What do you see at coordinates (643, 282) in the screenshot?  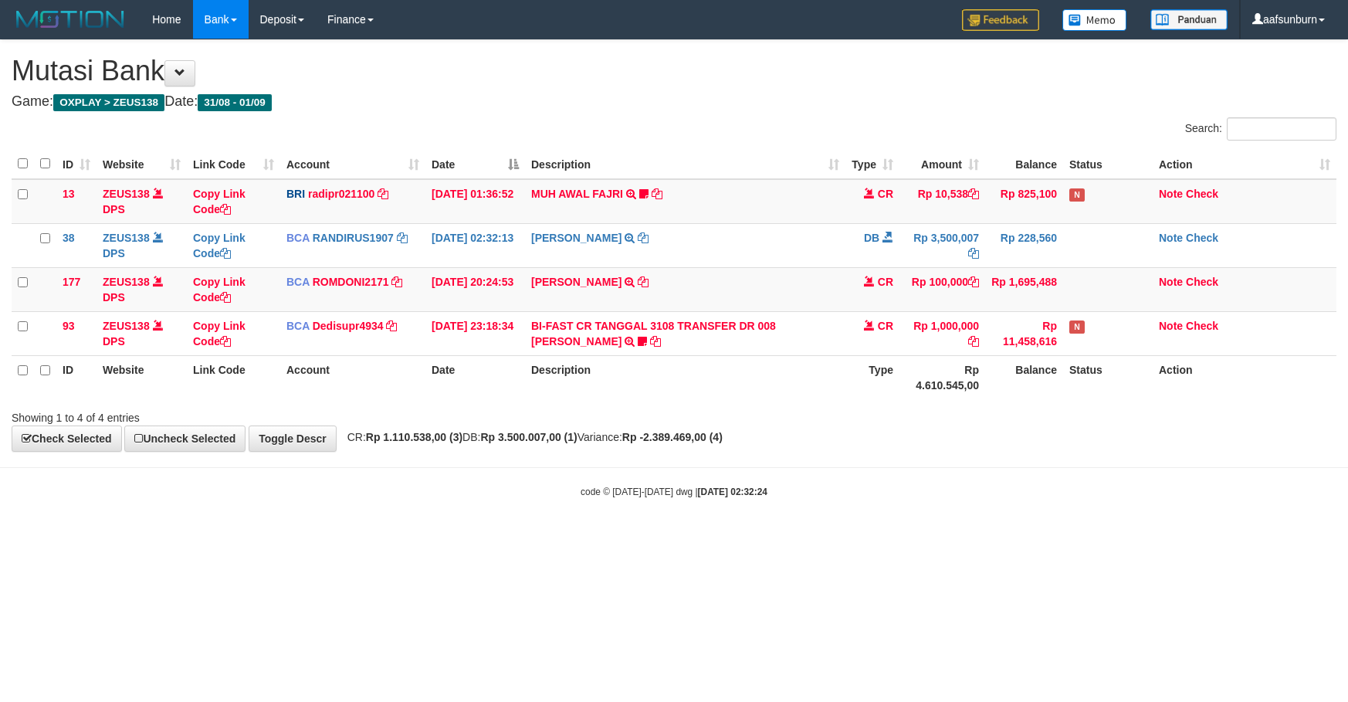 I see `a: Copy ABDUL GAFUR to clipboard` at bounding box center [643, 282].